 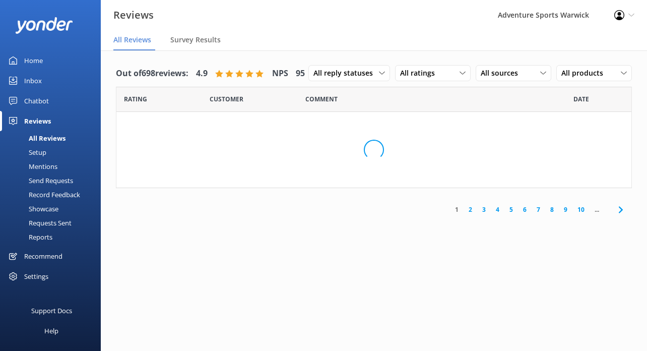 What do you see at coordinates (346, 73) in the screenshot?
I see `span: All reply statuses` at bounding box center [346, 73].